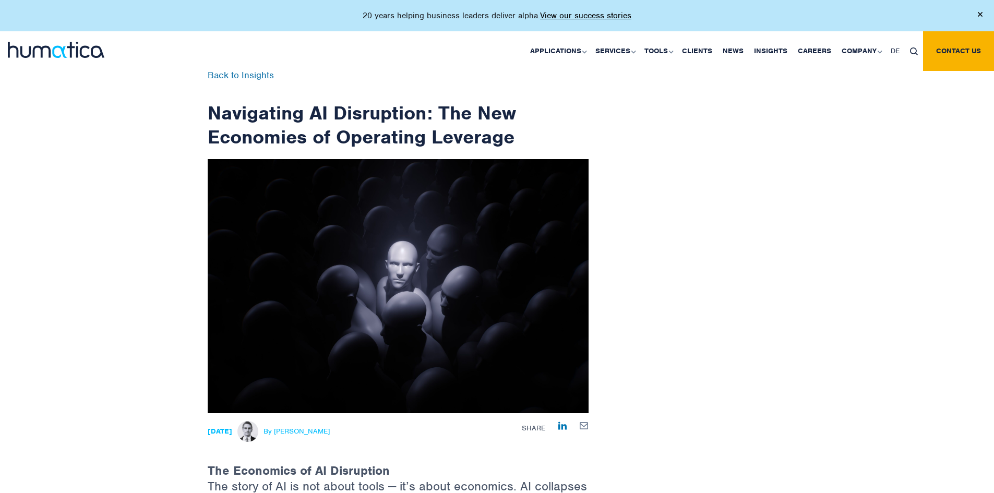 This screenshot has width=994, height=493. Describe the element at coordinates (895, 51) in the screenshot. I see `span: DE` at that location.